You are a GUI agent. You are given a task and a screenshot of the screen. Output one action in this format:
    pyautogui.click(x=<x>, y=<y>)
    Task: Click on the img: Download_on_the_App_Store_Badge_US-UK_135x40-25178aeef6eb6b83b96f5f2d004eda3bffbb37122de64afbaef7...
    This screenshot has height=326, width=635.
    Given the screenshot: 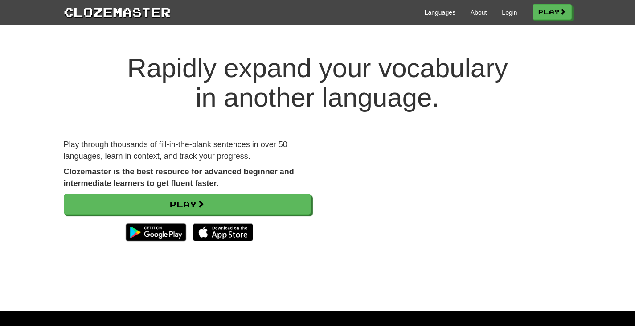 What is the action you would take?
    pyautogui.click(x=223, y=232)
    